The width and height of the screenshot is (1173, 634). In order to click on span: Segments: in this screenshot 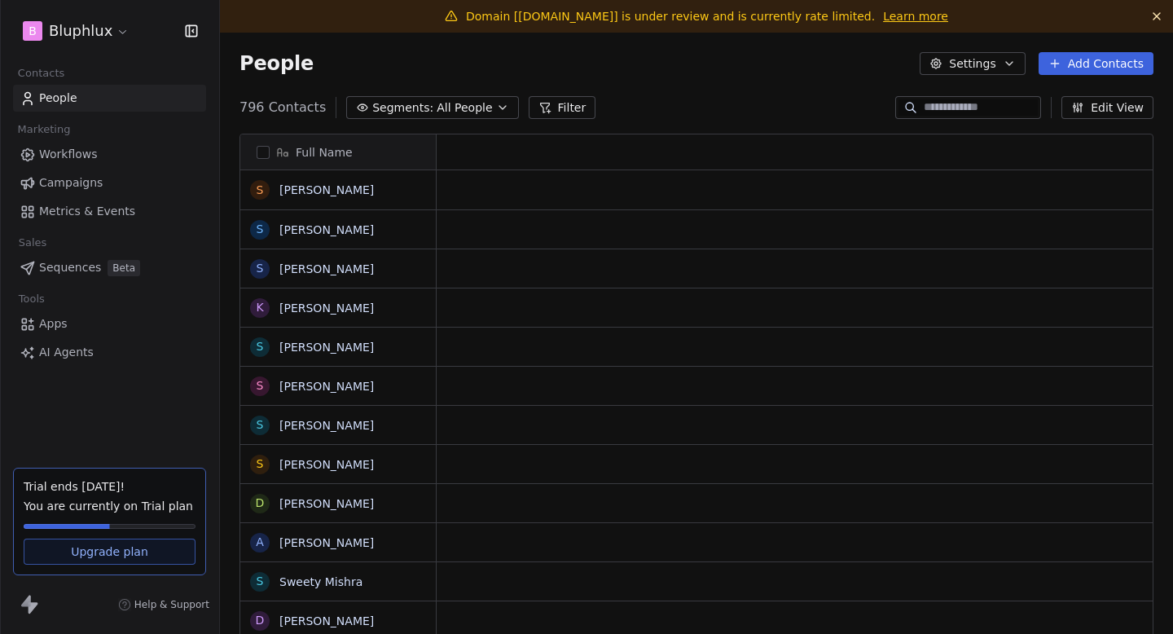, I will do `click(403, 108)`.